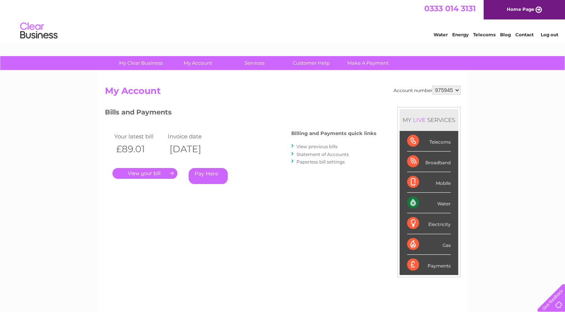  What do you see at coordinates (429, 264) in the screenshot?
I see `div: Payments` at bounding box center [429, 264].